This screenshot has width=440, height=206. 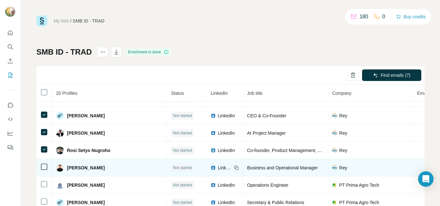 I want to click on h1: SMB ID - TRAD, so click(x=64, y=52).